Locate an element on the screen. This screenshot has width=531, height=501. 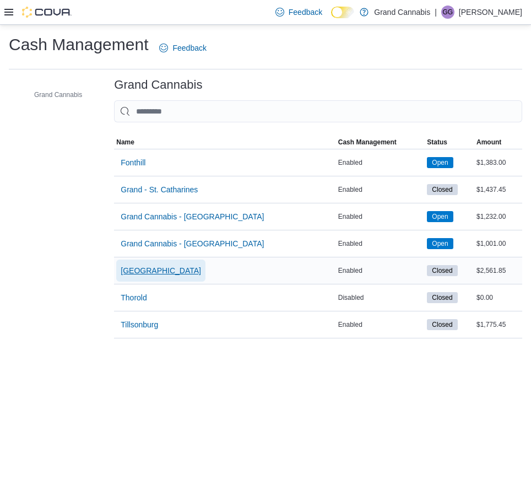
div: Greg Gaudreau is located at coordinates (448, 12).